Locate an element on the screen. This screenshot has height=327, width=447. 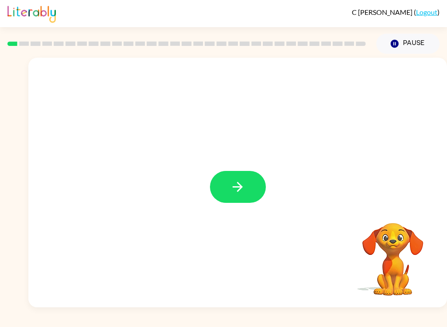
a: Logout is located at coordinates (426, 12).